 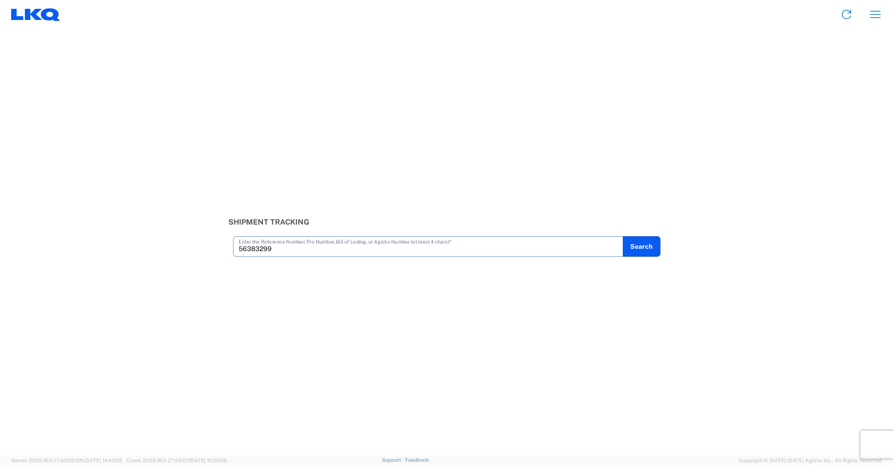 What do you see at coordinates (417, 460) in the screenshot?
I see `a: Feedback` at bounding box center [417, 460].